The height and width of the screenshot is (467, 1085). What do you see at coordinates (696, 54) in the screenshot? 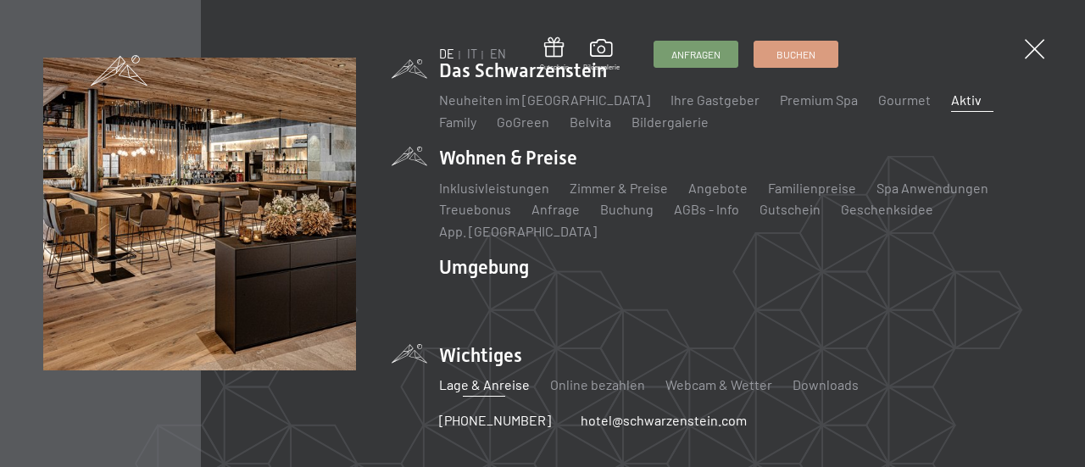
I see `span: Anfragen` at bounding box center [696, 54].